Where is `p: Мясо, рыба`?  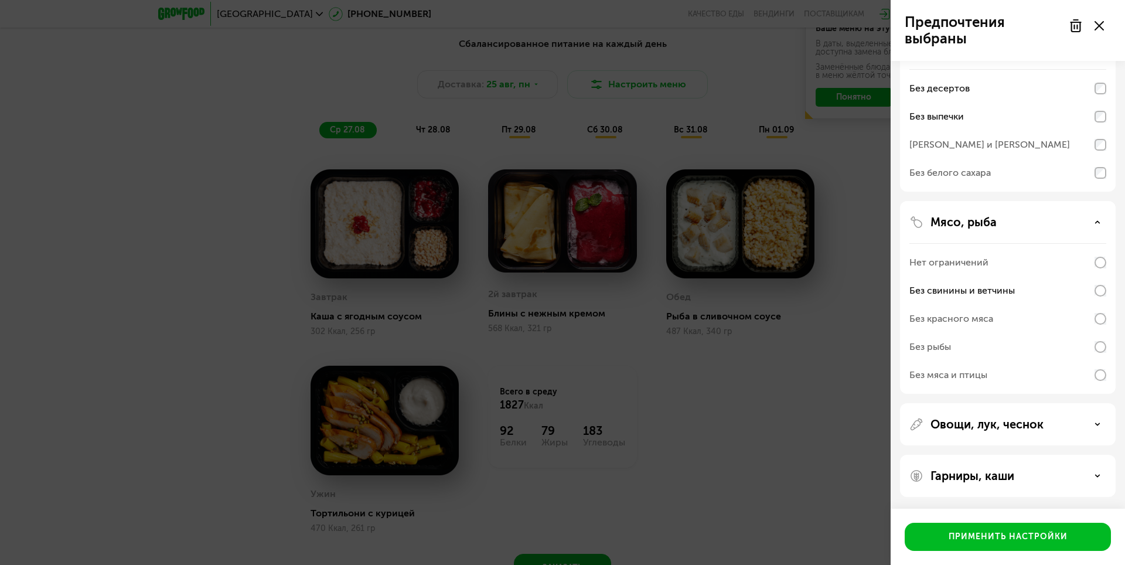
p: Мясо, рыба is located at coordinates (964, 222).